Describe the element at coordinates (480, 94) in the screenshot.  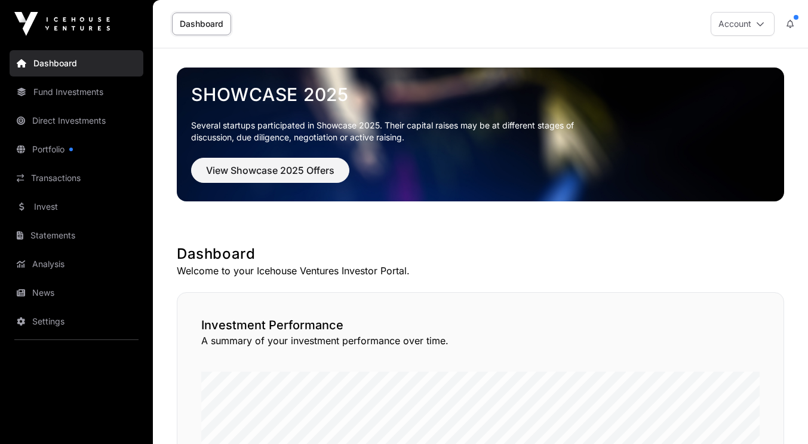
I see `a: Showcase 2025` at that location.